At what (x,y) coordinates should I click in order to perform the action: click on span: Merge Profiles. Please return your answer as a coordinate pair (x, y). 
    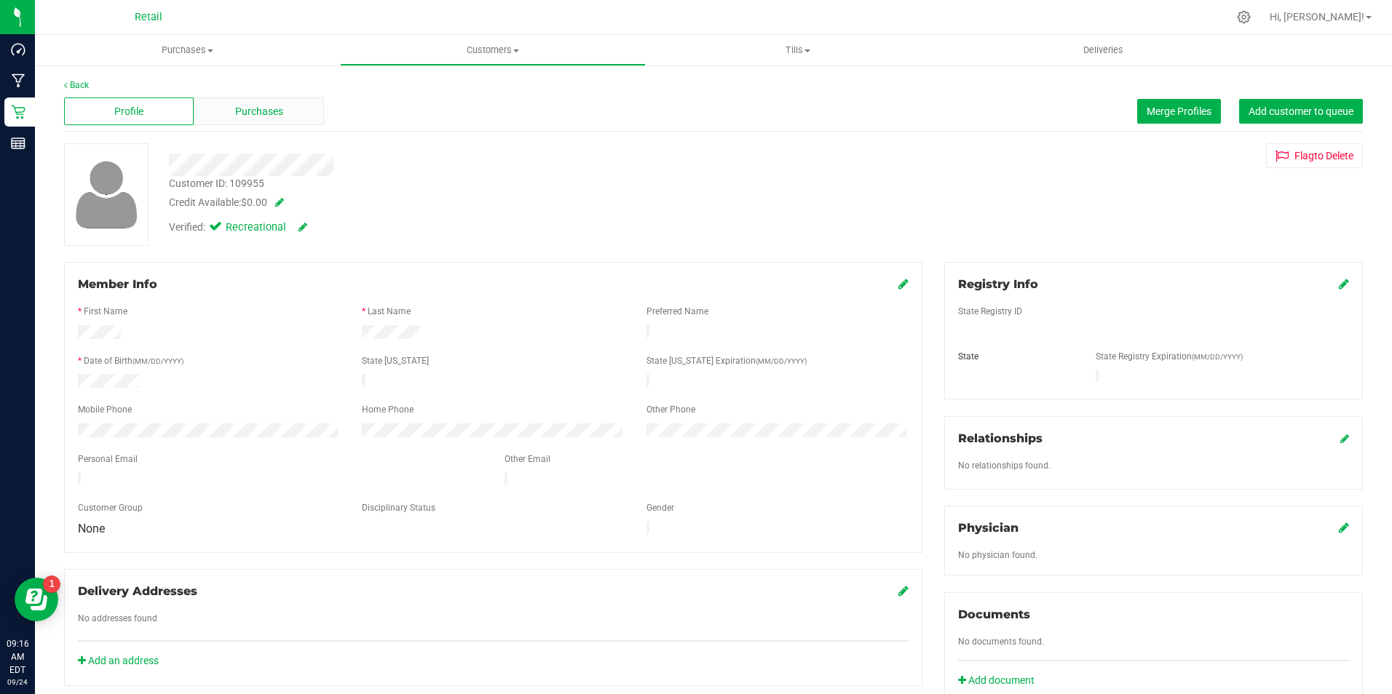
    Looking at the image, I should click on (1178, 111).